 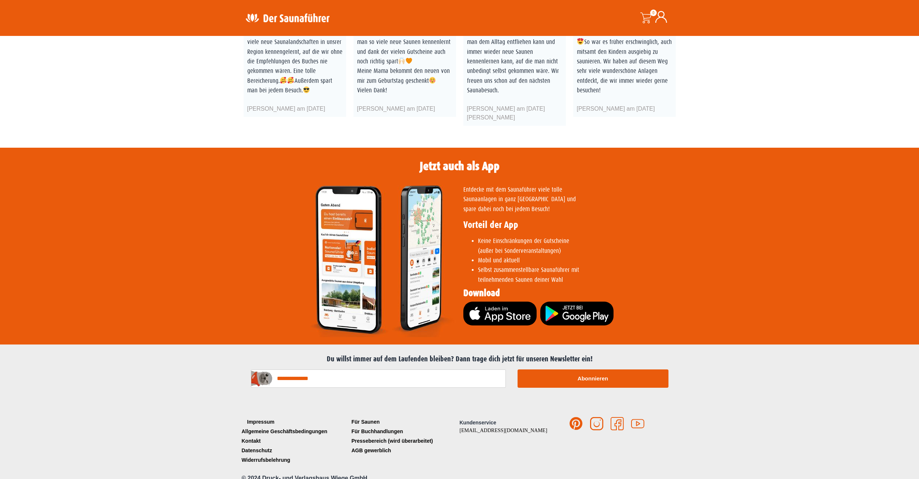 I want to click on span: spare dabei noch bei jedem Besuch!, so click(x=507, y=209).